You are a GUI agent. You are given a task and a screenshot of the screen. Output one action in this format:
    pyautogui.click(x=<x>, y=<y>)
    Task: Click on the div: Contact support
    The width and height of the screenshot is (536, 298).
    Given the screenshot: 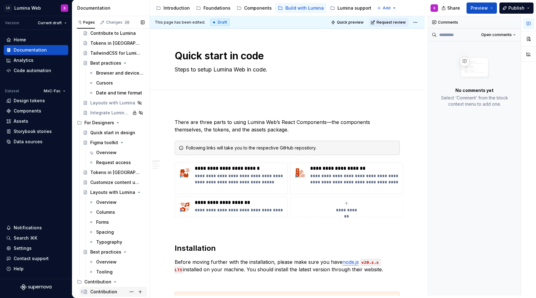 What is the action you would take?
    pyautogui.click(x=31, y=258)
    